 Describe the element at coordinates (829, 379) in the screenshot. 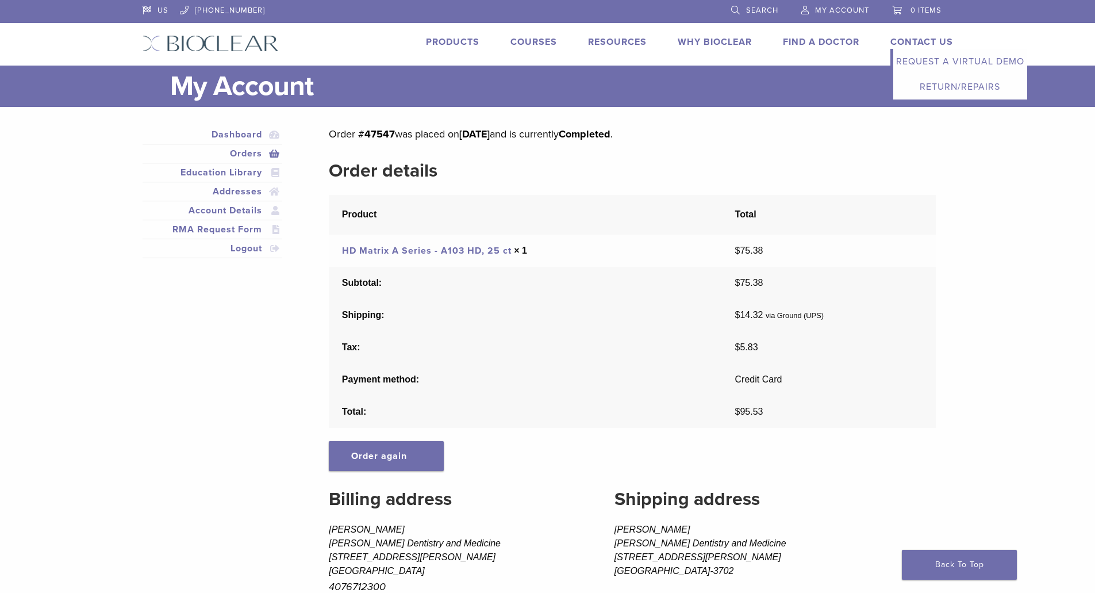

I see `td: Credit Card` at that location.